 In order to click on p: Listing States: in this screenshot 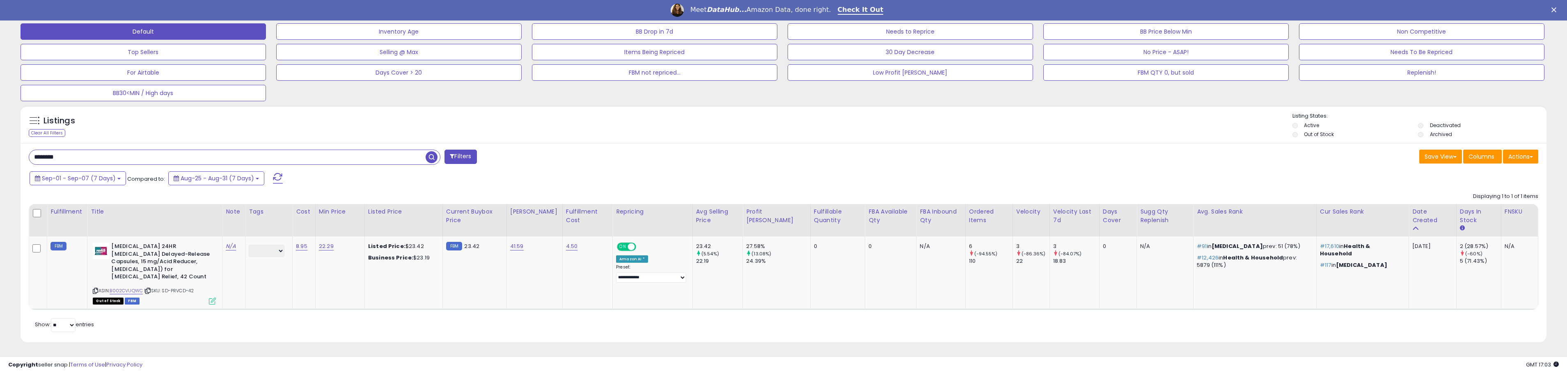, I will do `click(1419, 116)`.